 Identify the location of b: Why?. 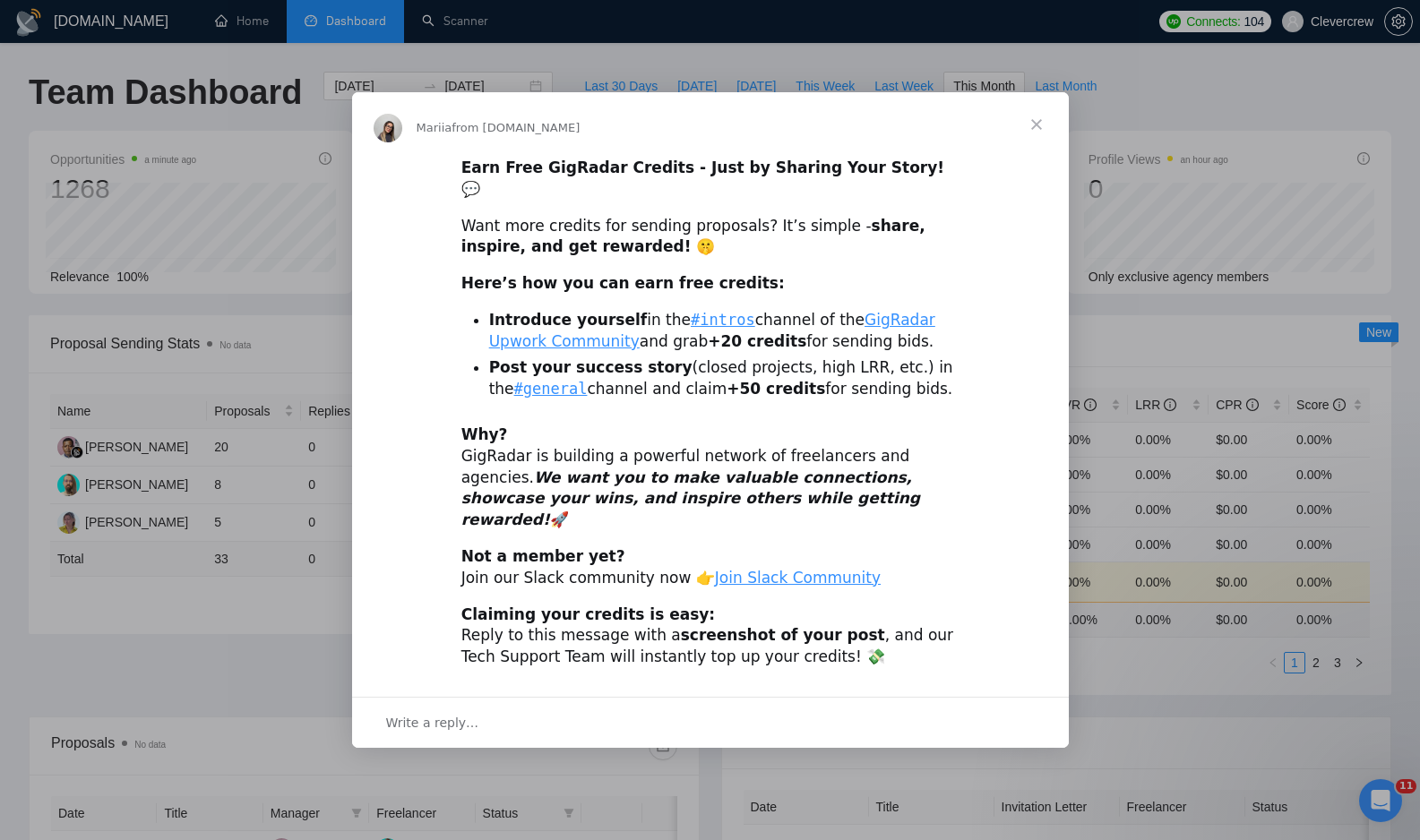
(484, 435).